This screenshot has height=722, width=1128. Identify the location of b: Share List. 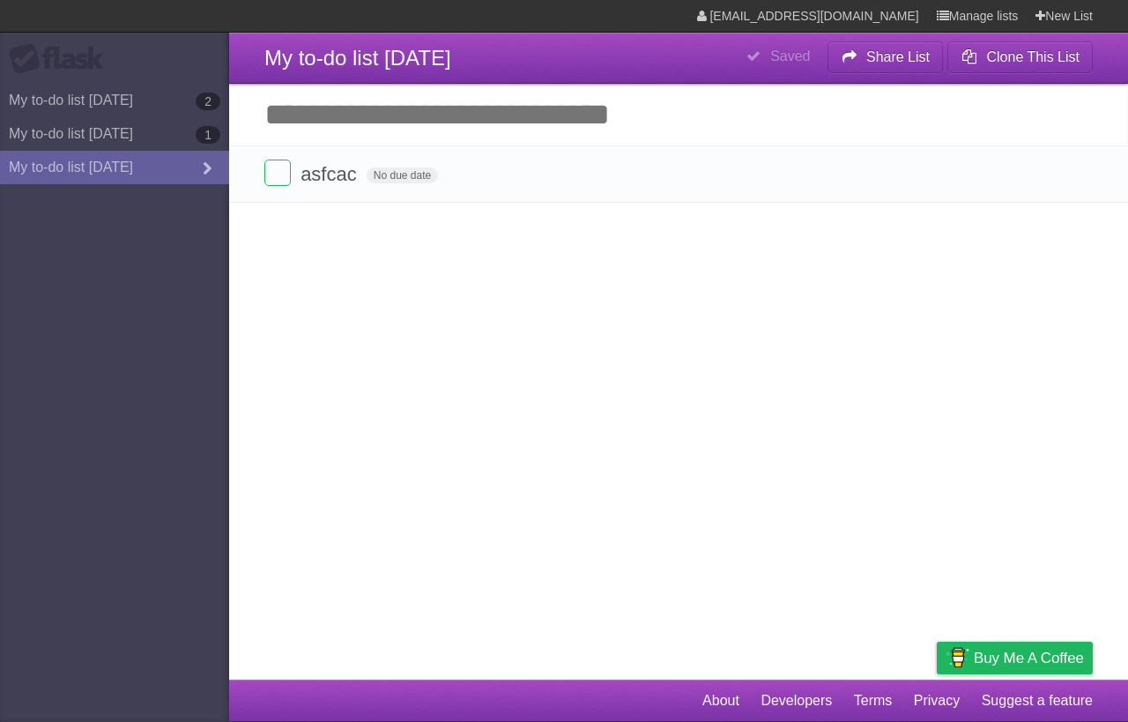
(898, 56).